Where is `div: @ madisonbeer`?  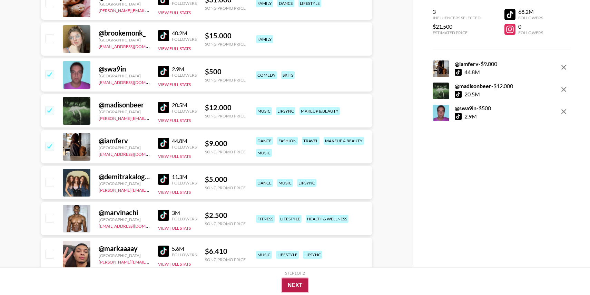 div: @ madisonbeer is located at coordinates (124, 105).